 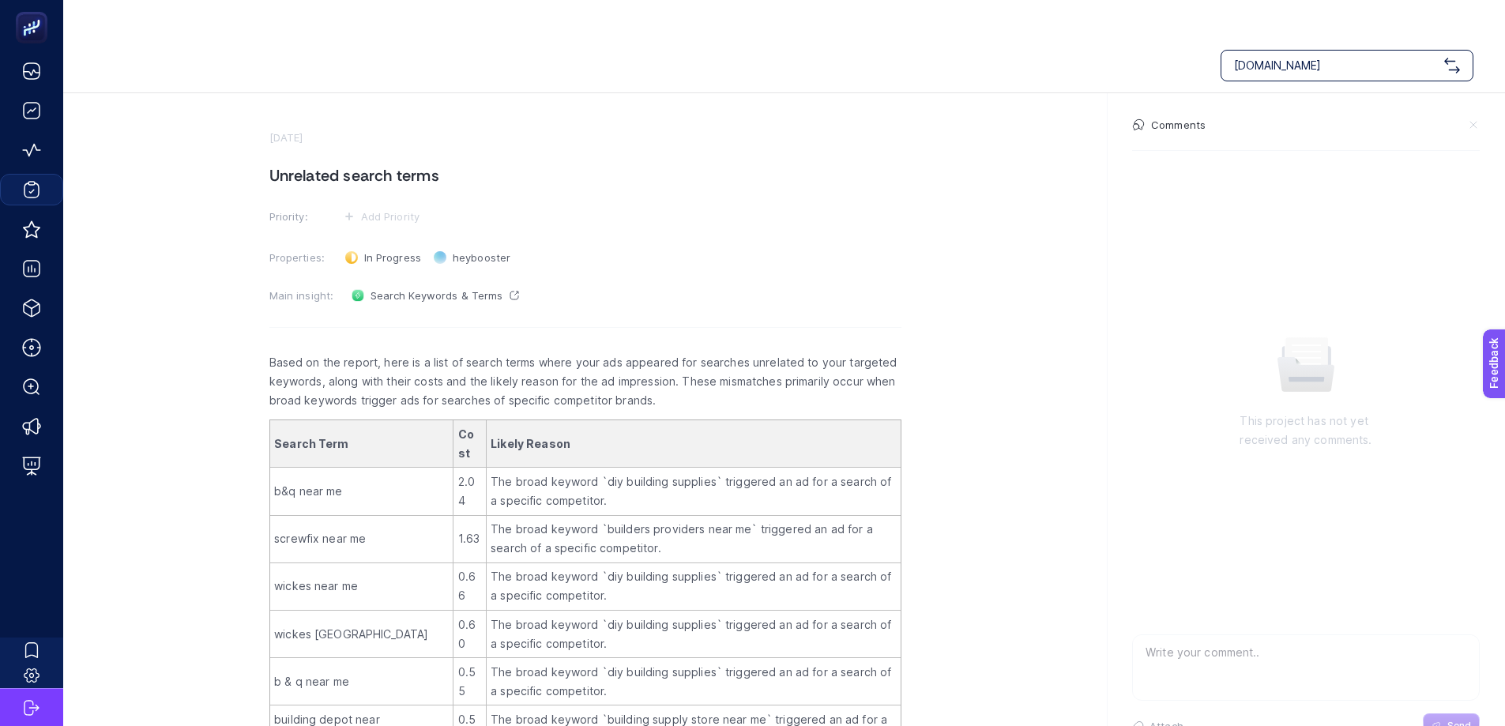 What do you see at coordinates (303, 258) in the screenshot?
I see `h3: Properties:` at bounding box center [303, 258].